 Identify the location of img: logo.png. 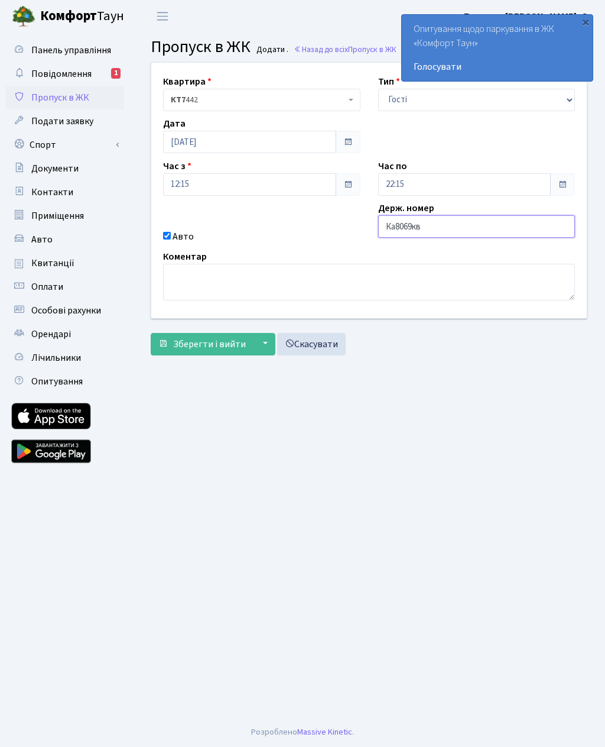
(24, 17).